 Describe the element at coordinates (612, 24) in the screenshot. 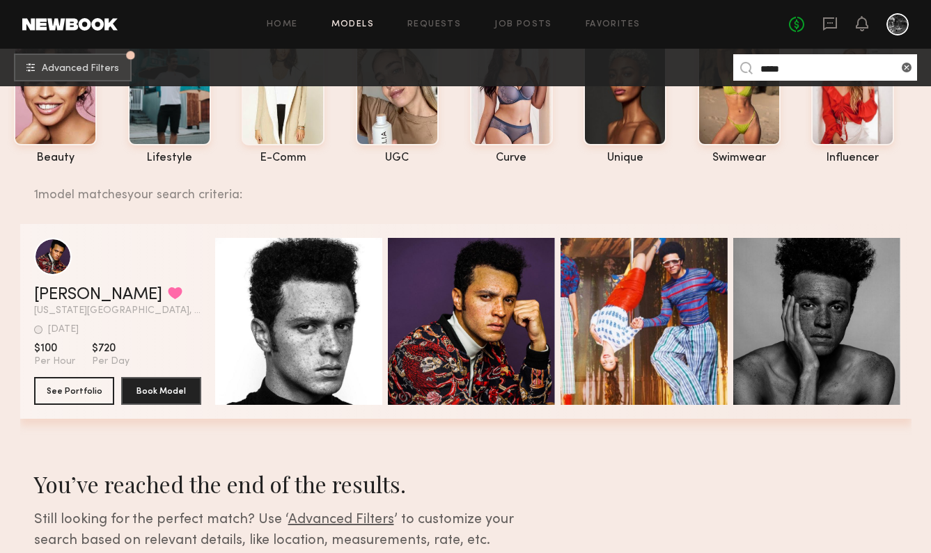

I see `a: Favorites` at that location.